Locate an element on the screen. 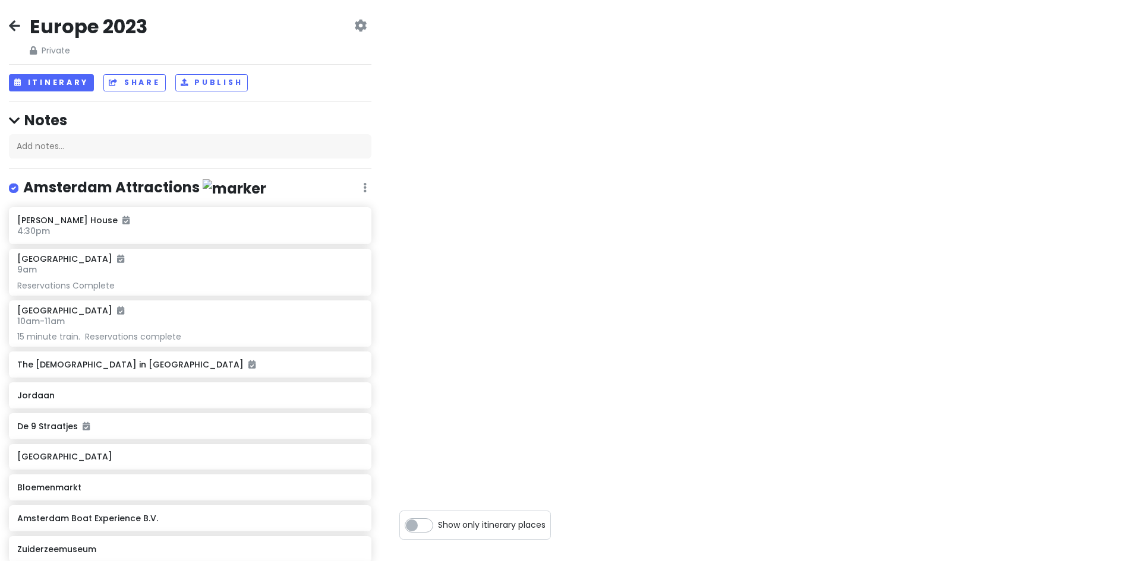 Image resolution: width=1141 pixels, height=561 pixels. span: 9am is located at coordinates (27, 270).